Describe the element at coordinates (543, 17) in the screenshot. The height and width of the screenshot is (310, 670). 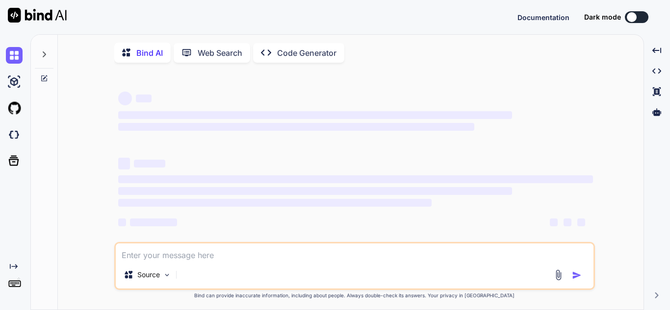
I see `span: Documentation` at that location.